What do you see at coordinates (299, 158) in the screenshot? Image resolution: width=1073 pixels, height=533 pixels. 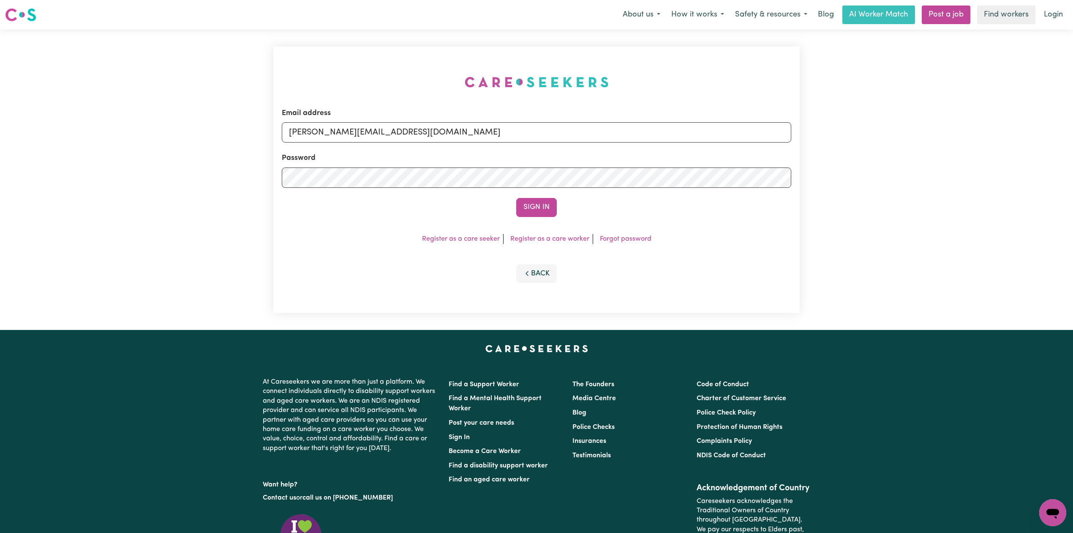 I see `label: Password` at bounding box center [299, 158].